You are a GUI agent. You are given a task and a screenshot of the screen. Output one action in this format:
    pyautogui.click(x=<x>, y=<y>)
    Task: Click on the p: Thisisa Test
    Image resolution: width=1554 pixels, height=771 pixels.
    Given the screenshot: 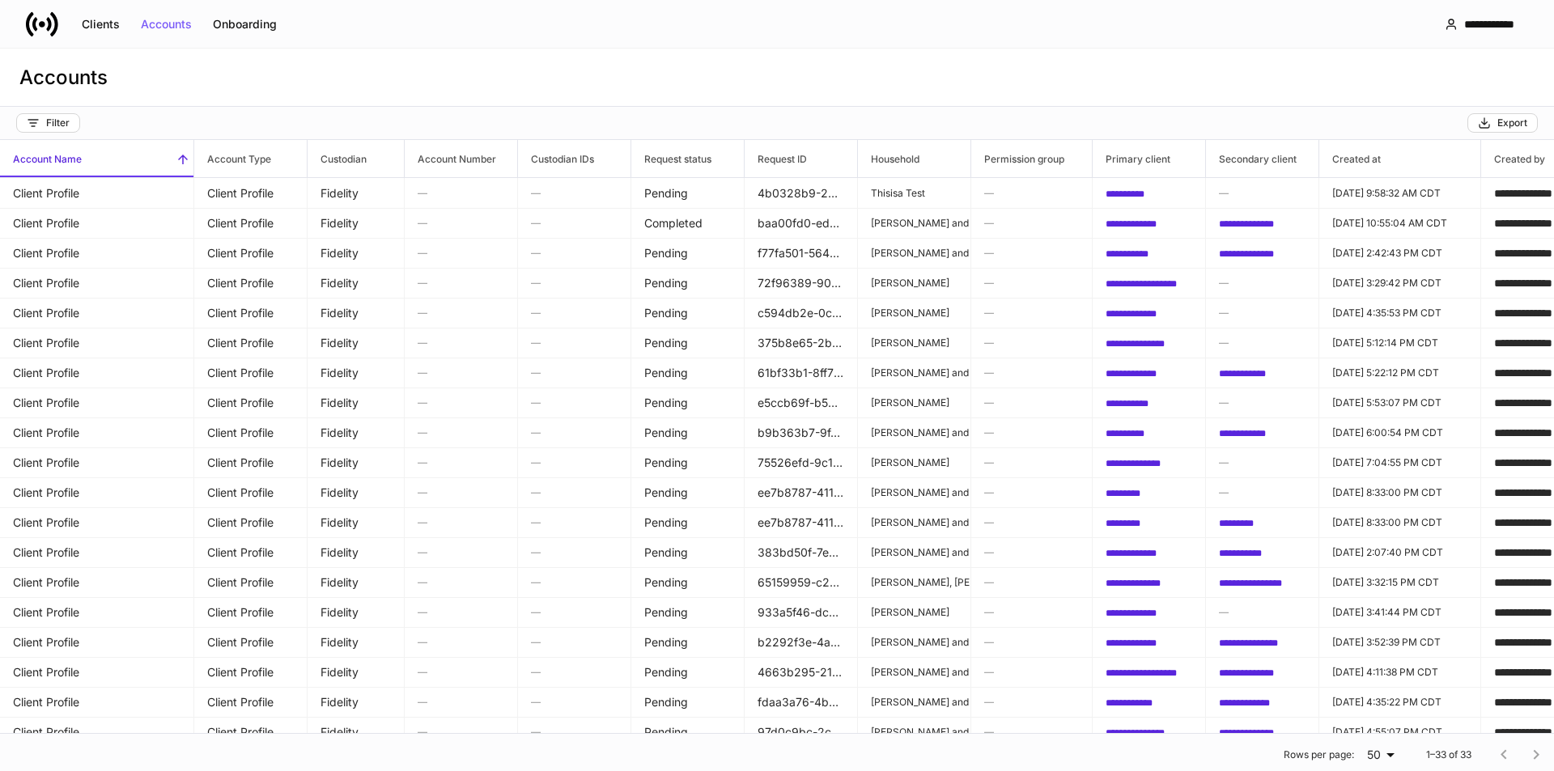 What is the action you would take?
    pyautogui.click(x=914, y=193)
    